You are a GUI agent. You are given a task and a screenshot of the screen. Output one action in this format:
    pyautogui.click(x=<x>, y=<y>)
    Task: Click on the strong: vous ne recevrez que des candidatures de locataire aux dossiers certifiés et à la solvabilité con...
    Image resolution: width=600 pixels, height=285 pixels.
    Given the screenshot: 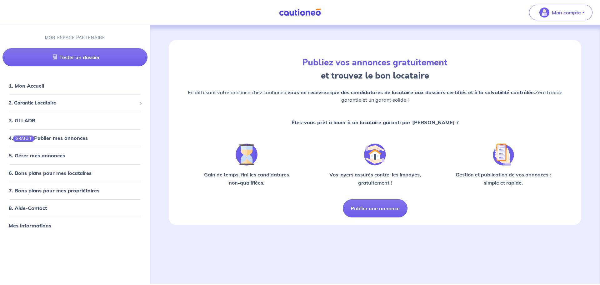 What is the action you would take?
    pyautogui.click(x=411, y=92)
    